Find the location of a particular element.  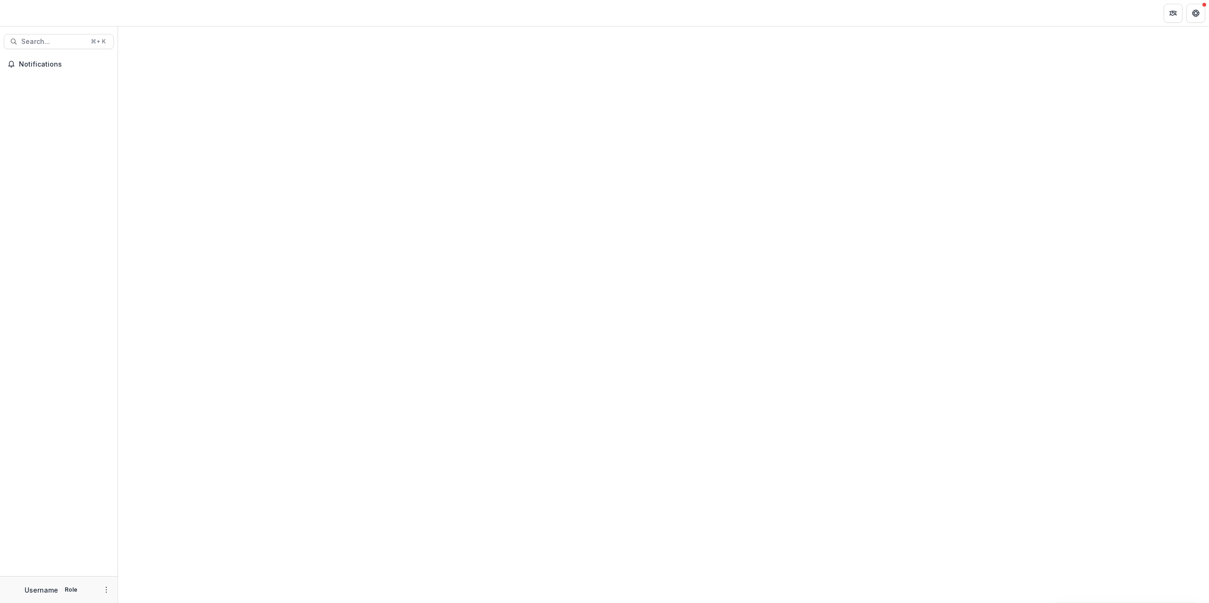

nav: breadcrumb is located at coordinates (142, 13).